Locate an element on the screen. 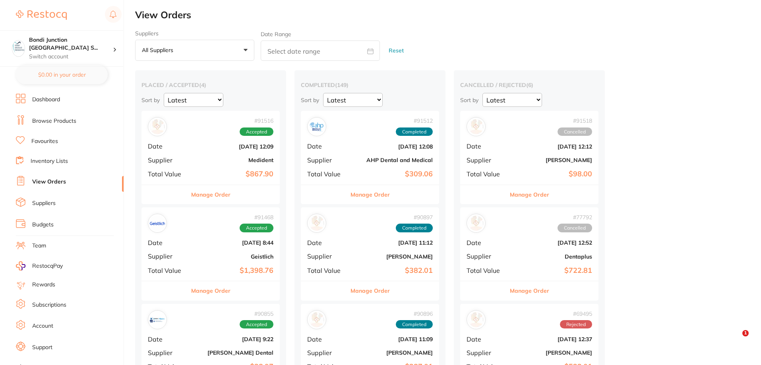 This screenshot has height=365, width=761. a: Favourites is located at coordinates (44, 141).